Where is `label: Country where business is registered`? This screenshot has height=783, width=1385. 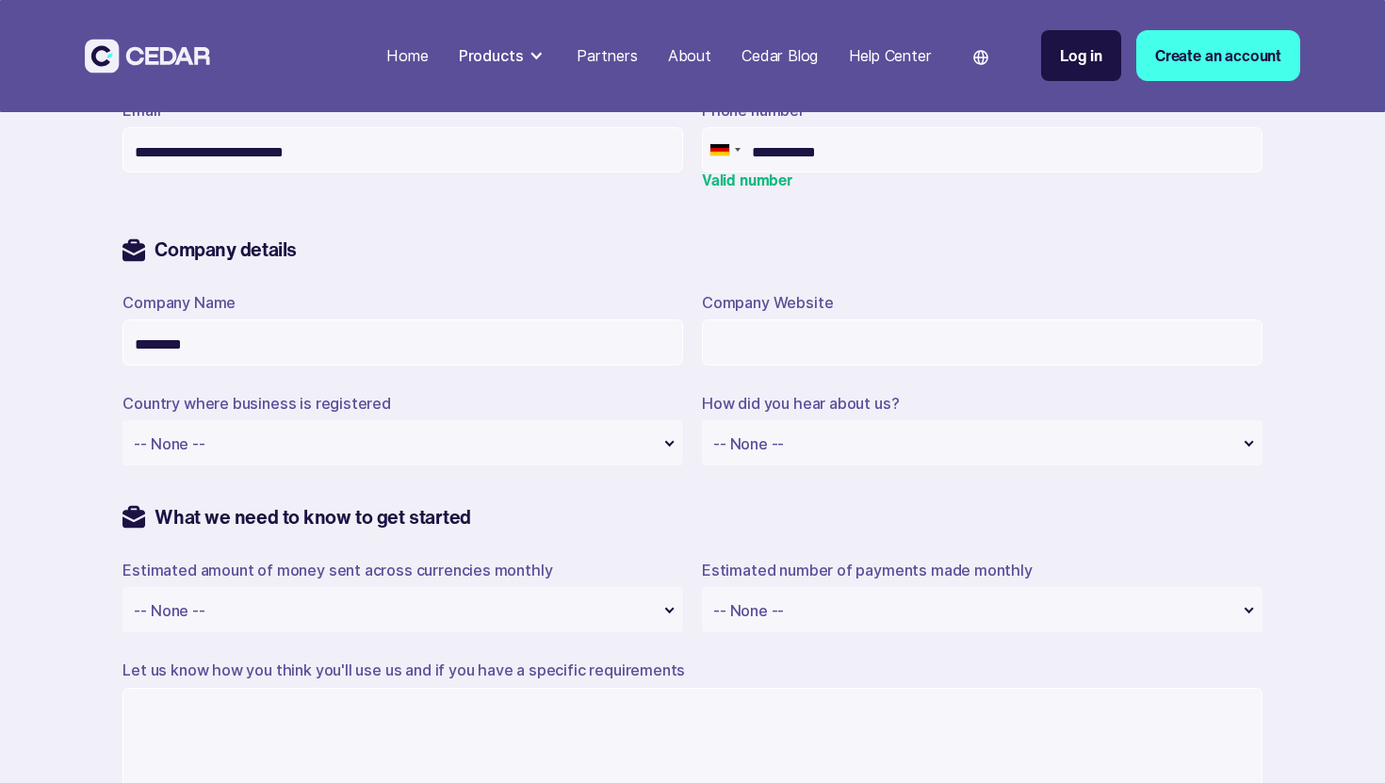
label: Country where business is registered is located at coordinates (256, 403).